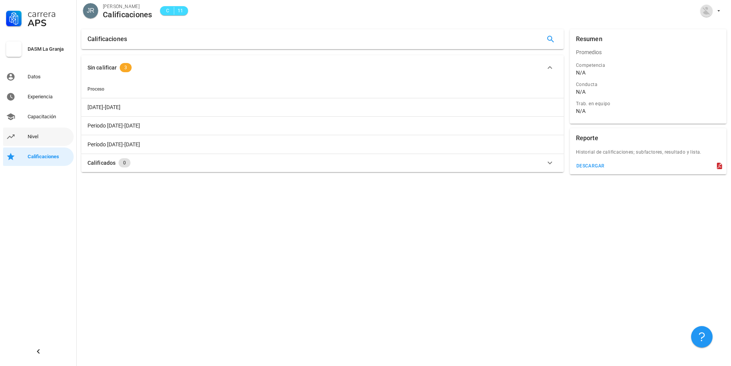 The height and width of the screenshot is (366, 731). Describe the element at coordinates (648, 104) in the screenshot. I see `div: Trab. en equipo` at that location.